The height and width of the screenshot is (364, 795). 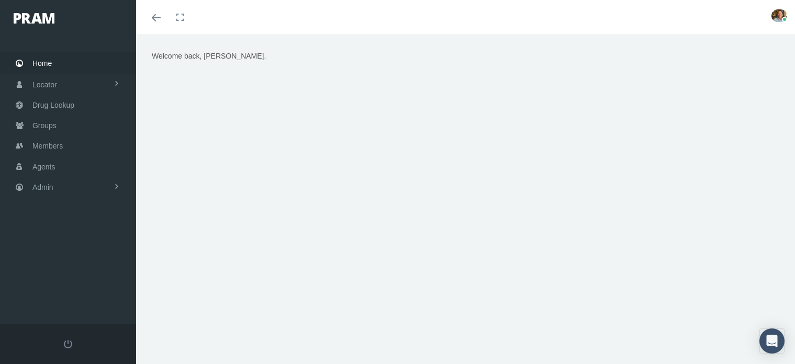 What do you see at coordinates (772, 341) in the screenshot?
I see `div: Open Intercom Messenger` at bounding box center [772, 341].